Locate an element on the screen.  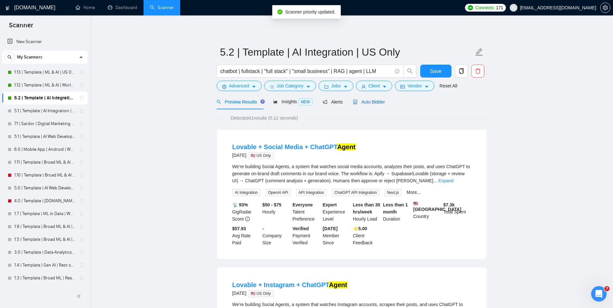
a: searchScanner is located at coordinates (162, 7).